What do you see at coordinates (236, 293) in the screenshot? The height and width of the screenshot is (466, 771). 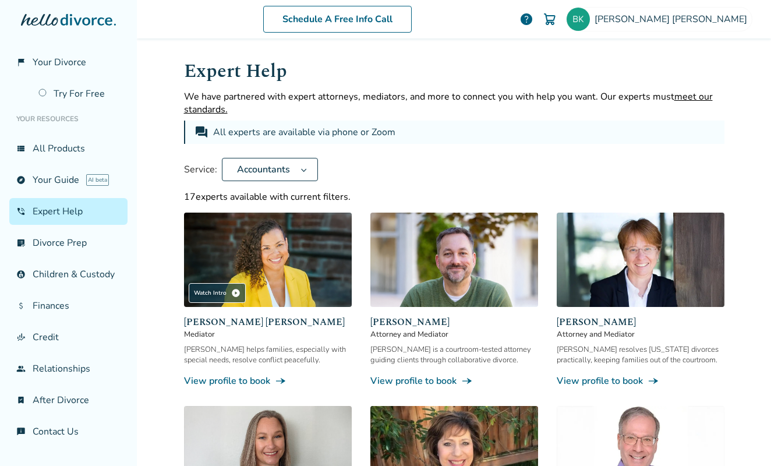 I see `span: play_circle` at bounding box center [236, 293].